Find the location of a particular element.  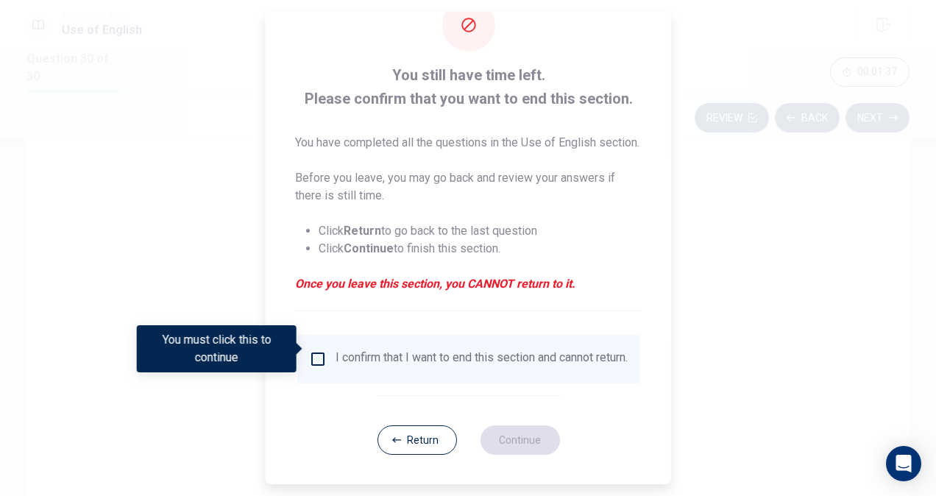

li: Click to finish this section. is located at coordinates (480, 249).